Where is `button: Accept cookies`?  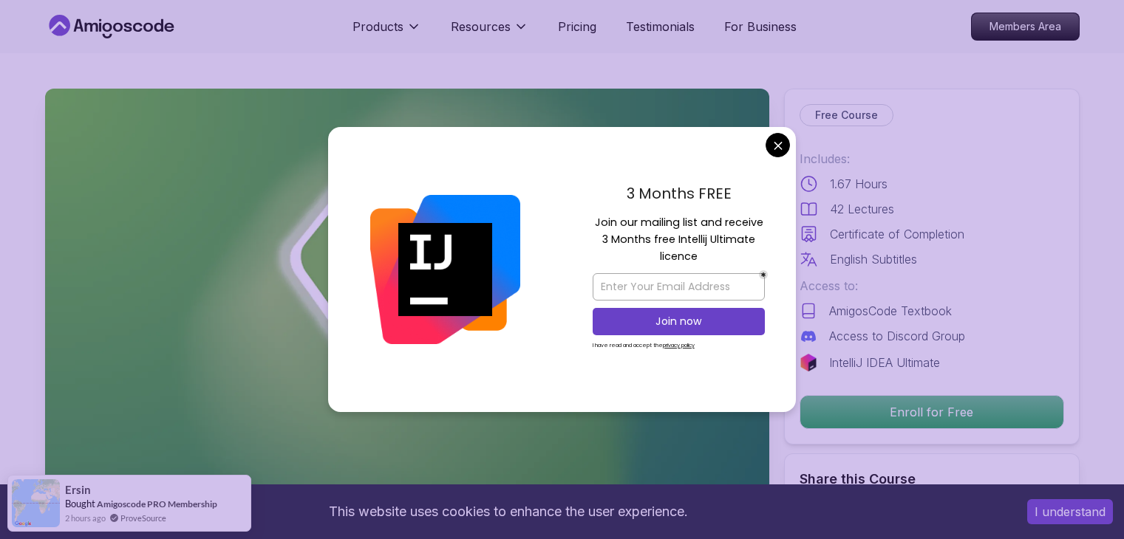
button: Accept cookies is located at coordinates (1070, 512).